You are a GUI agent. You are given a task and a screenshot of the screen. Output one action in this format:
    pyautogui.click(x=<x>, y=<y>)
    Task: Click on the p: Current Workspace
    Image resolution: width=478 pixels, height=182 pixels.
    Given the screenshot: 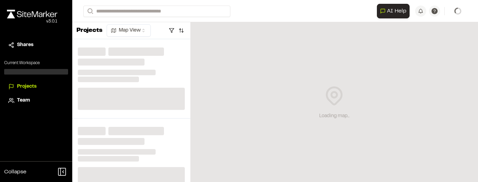 What is the action you would take?
    pyautogui.click(x=36, y=63)
    